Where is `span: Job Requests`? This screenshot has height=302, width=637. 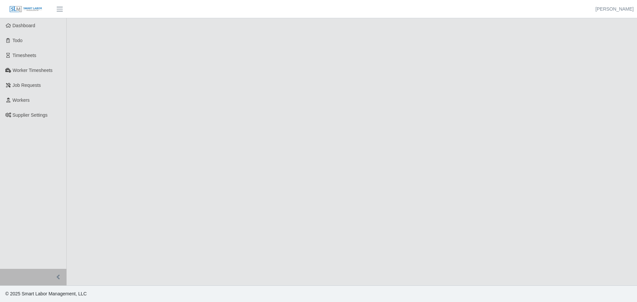
span: Job Requests is located at coordinates (27, 85).